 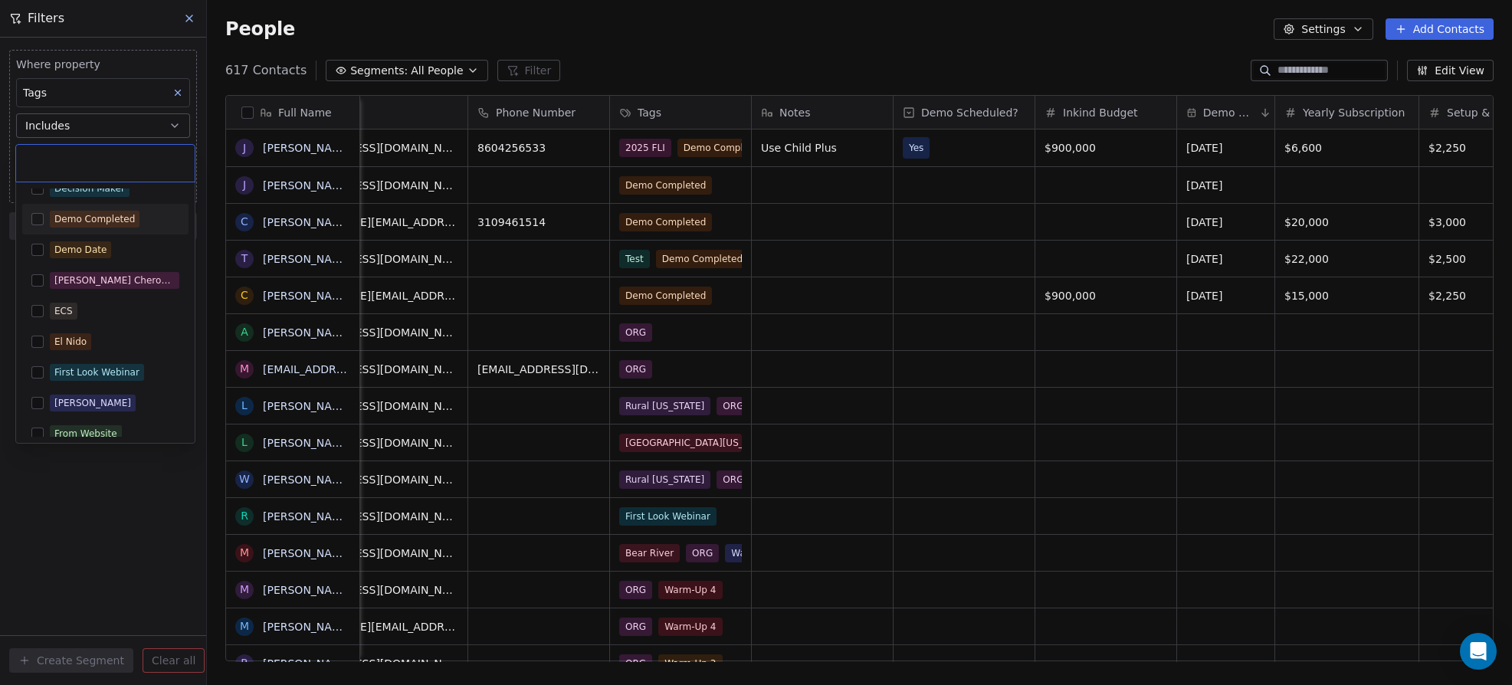 I want to click on div: Demo Completed, so click(x=94, y=219).